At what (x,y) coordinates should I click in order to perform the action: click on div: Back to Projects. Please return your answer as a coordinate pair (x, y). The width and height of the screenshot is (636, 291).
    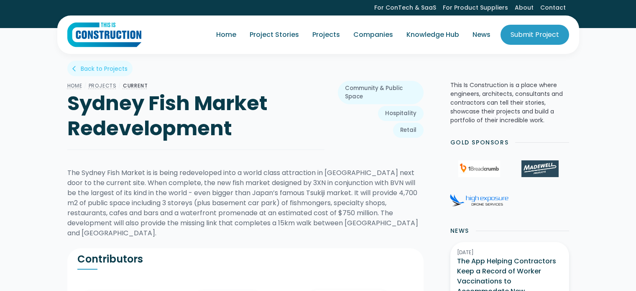
    Looking at the image, I should click on (104, 69).